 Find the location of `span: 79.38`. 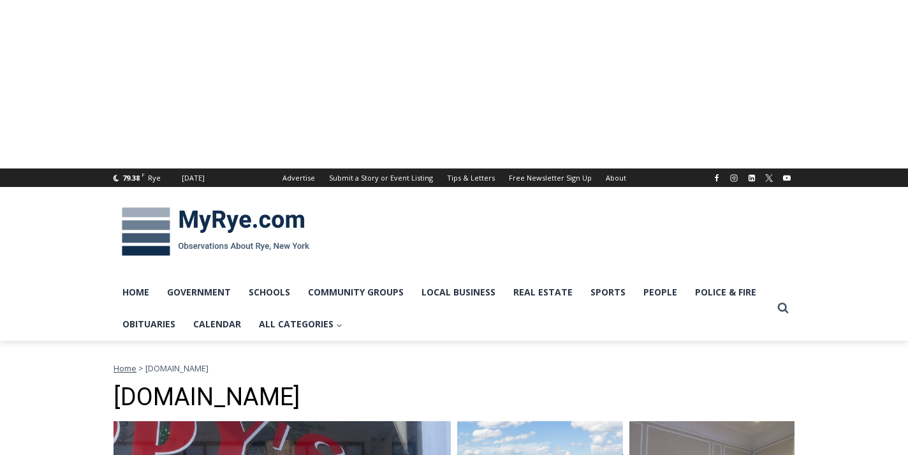

span: 79.38 is located at coordinates (131, 177).